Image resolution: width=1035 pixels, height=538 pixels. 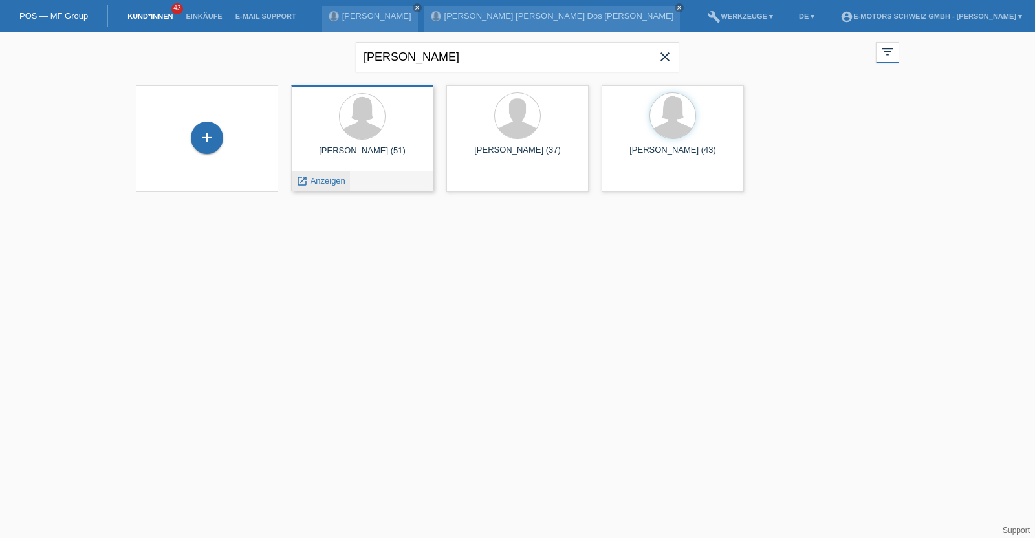 What do you see at coordinates (321, 180) in the screenshot?
I see `a: launch Anzeigen` at bounding box center [321, 180].